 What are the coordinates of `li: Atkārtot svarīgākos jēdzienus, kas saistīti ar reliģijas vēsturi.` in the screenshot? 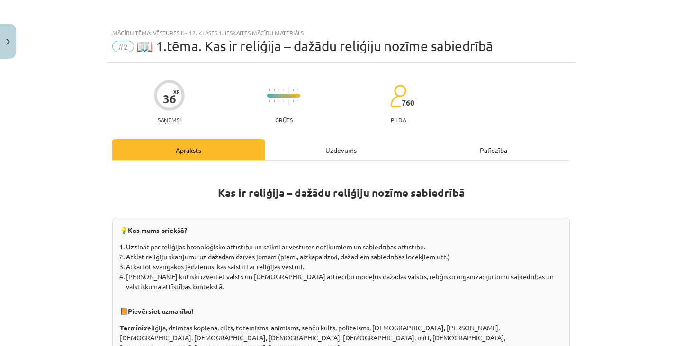 It's located at (344, 267).